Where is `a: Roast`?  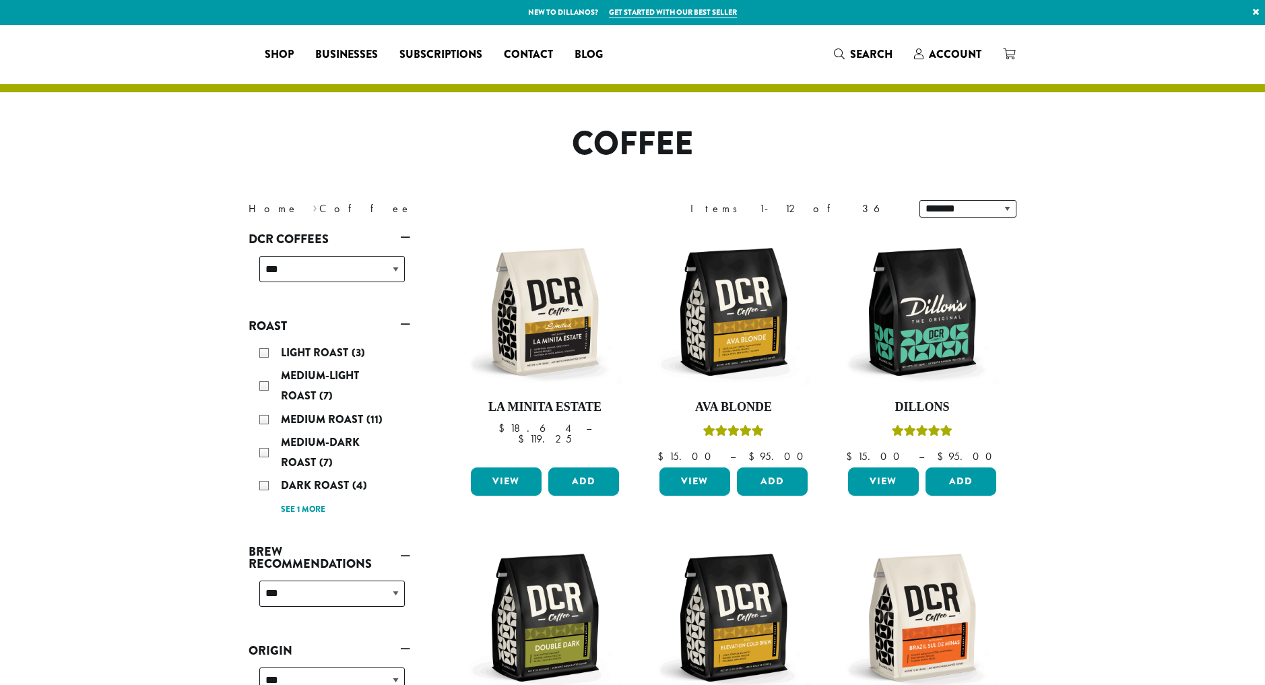 a: Roast is located at coordinates (329, 326).